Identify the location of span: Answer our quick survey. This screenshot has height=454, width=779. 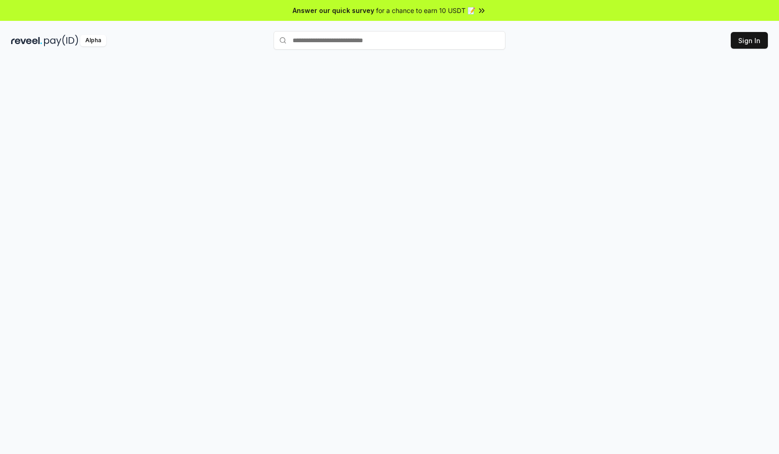
(333, 10).